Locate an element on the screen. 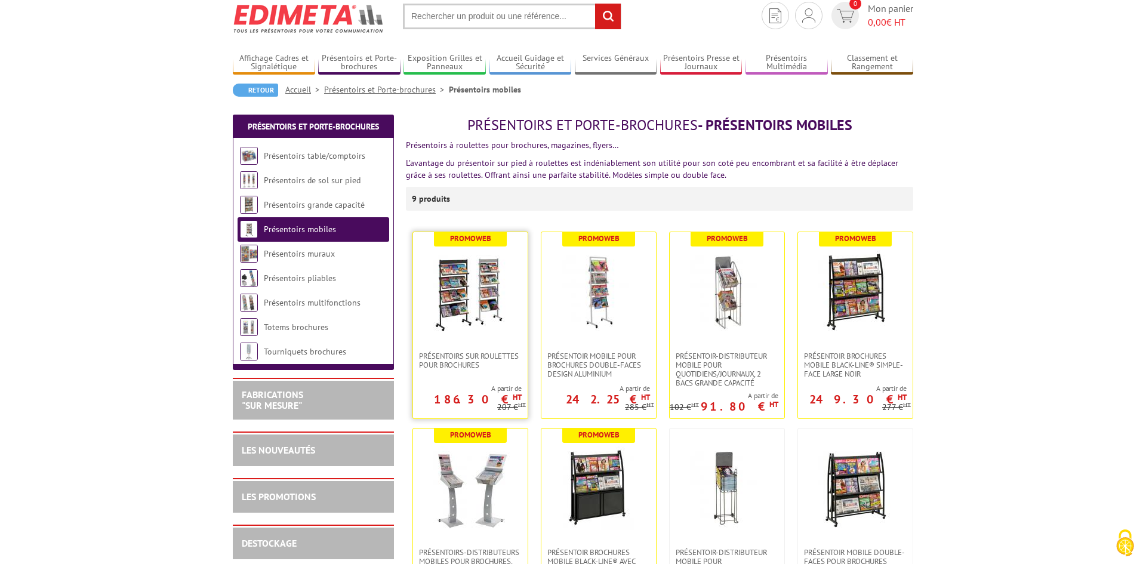 This screenshot has width=1146, height=564. input: Rechercher un produit ou une référence... is located at coordinates (512, 16).